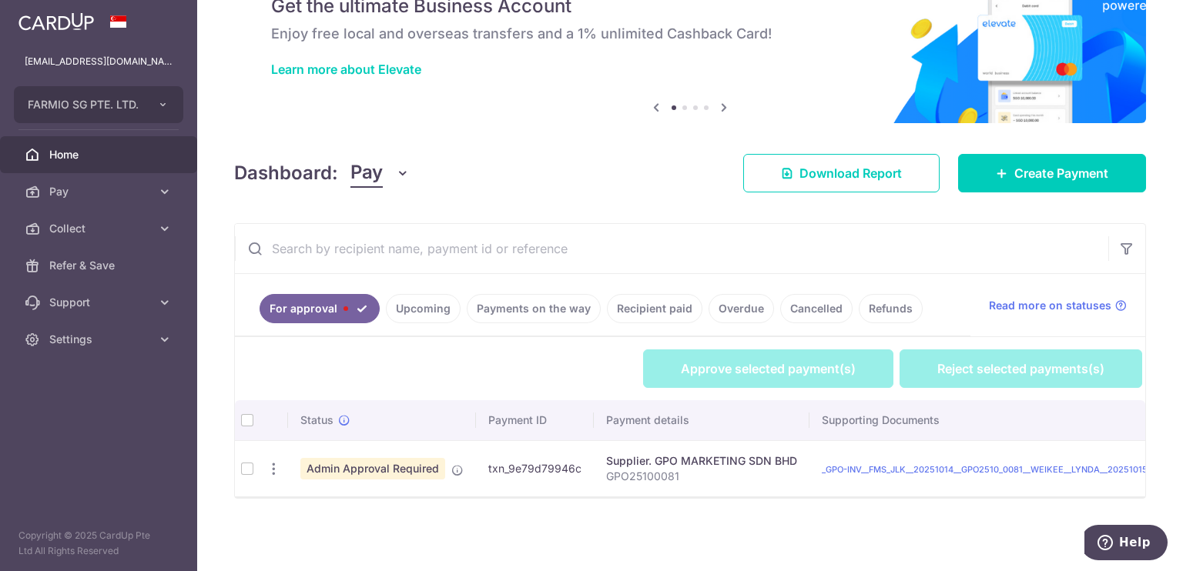 This screenshot has height=571, width=1183. I want to click on span: Read more on statuses, so click(1050, 306).